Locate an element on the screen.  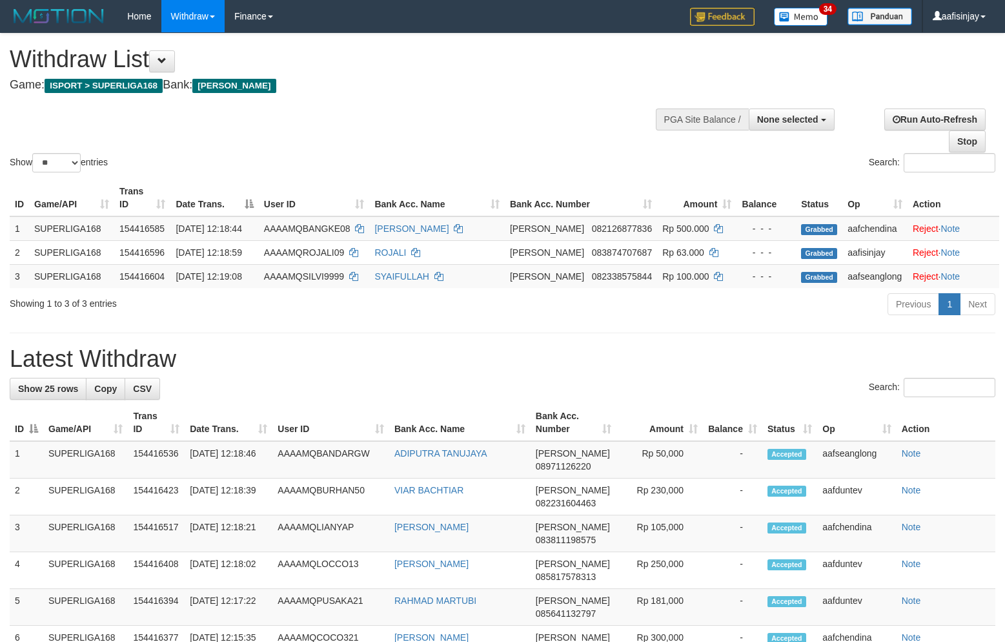
span: Copy 082338575844 to clipboard is located at coordinates (622, 276).